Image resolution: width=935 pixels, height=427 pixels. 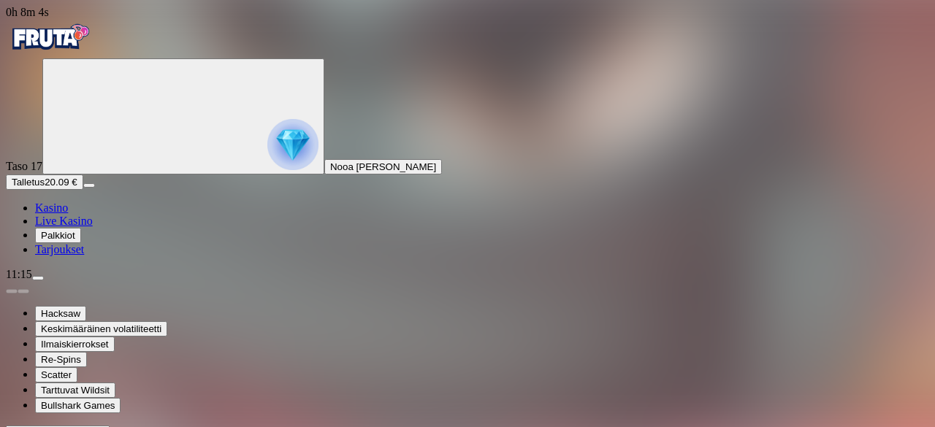 What do you see at coordinates (64, 221) in the screenshot?
I see `a: Live Kasino` at bounding box center [64, 221].